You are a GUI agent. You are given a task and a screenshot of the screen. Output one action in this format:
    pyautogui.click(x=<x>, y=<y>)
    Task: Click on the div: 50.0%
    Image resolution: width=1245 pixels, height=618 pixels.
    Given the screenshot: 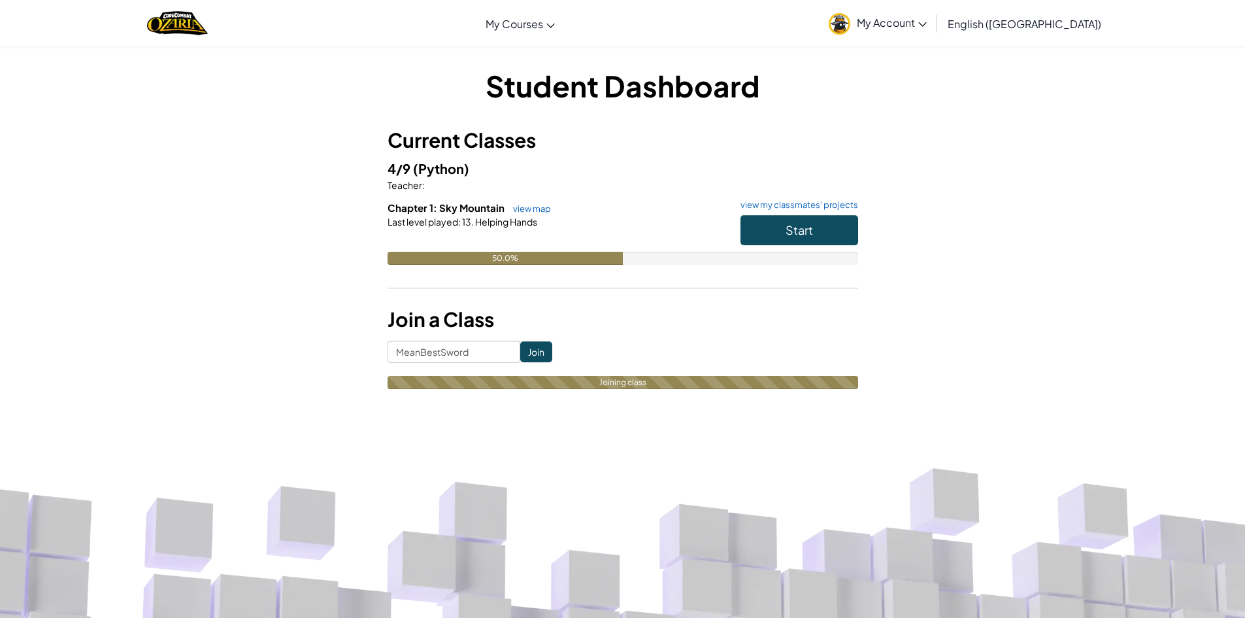 What is the action you would take?
    pyautogui.click(x=505, y=258)
    